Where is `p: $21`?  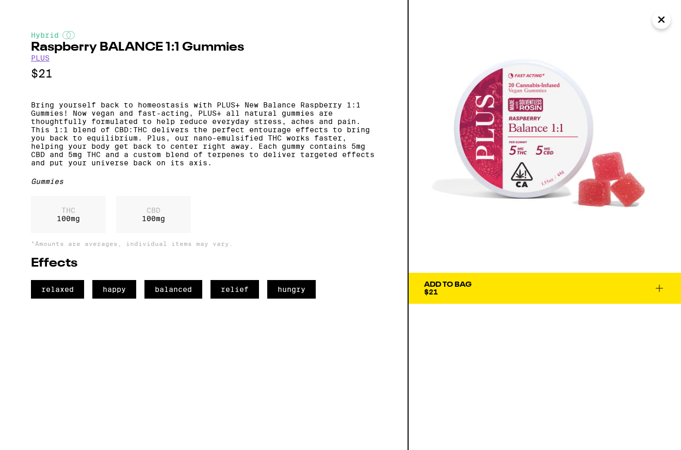 p: $21 is located at coordinates (204, 73).